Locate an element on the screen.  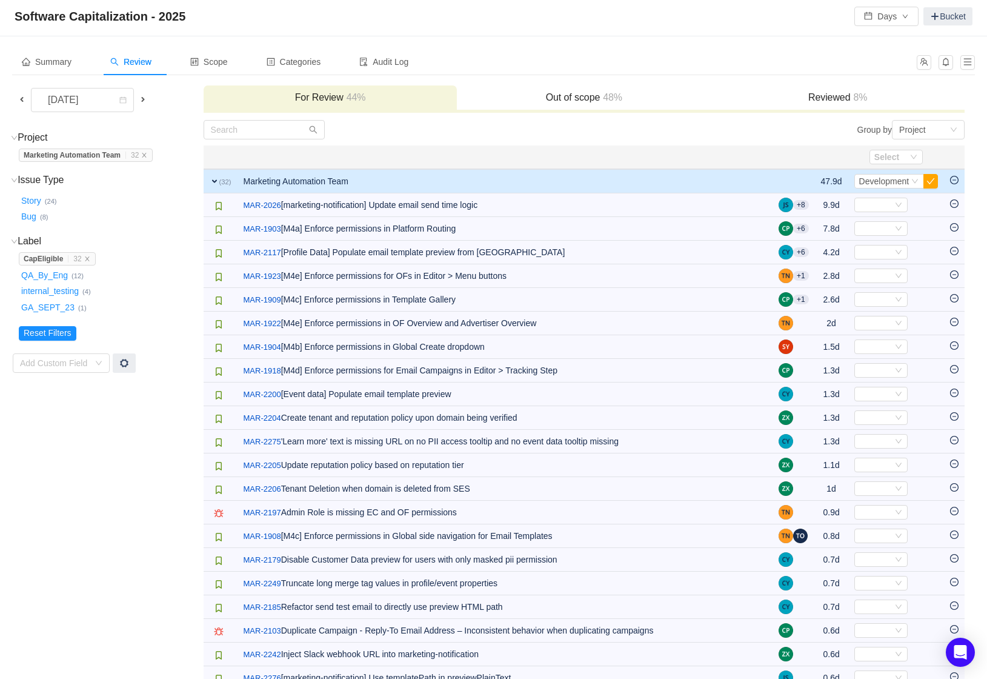
h3: Project is located at coordinates (110, 138).